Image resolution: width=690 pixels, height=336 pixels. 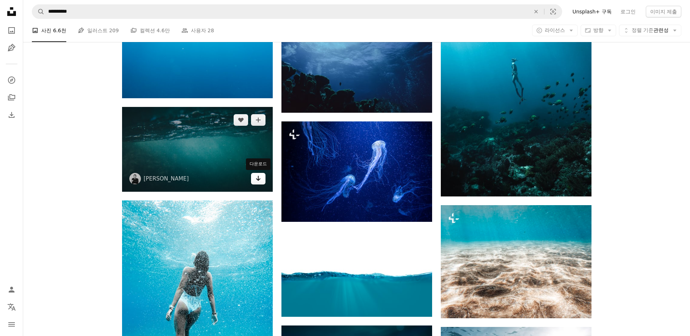 What do you see at coordinates (12, 48) in the screenshot?
I see `a: 일러스트` at bounding box center [12, 48].